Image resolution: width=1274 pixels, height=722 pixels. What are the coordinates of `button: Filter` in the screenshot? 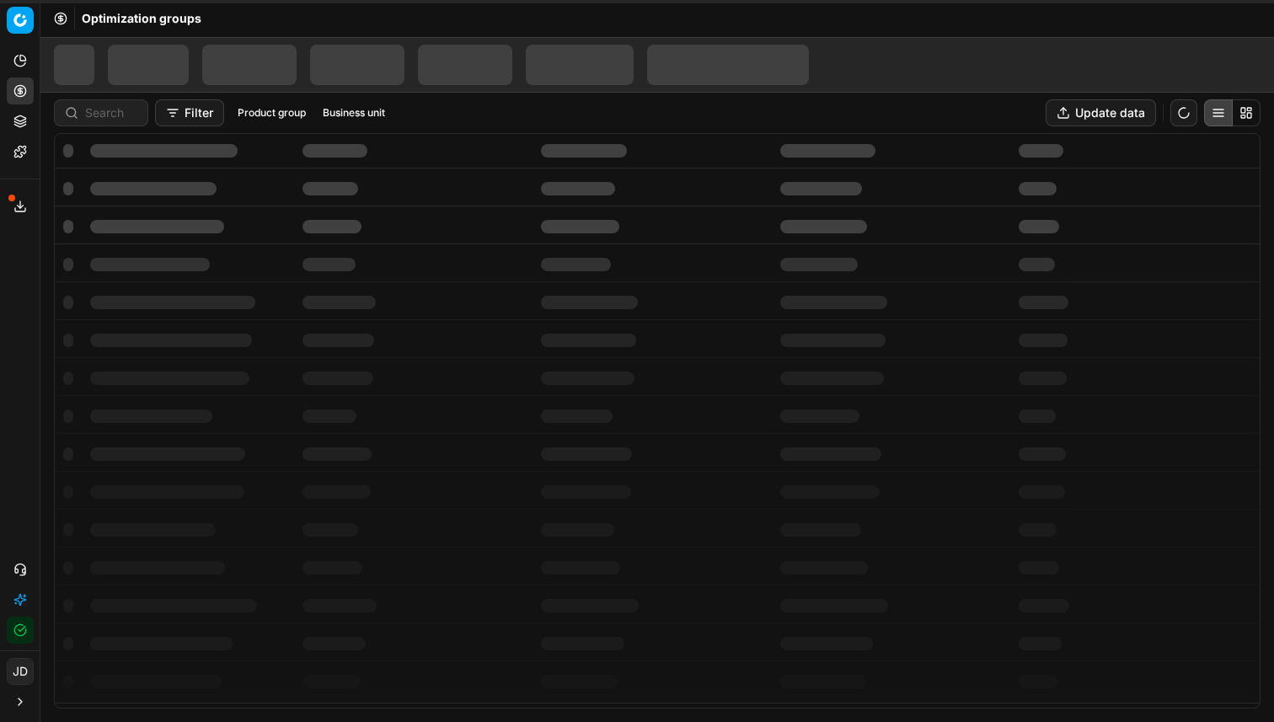 It's located at (190, 113).